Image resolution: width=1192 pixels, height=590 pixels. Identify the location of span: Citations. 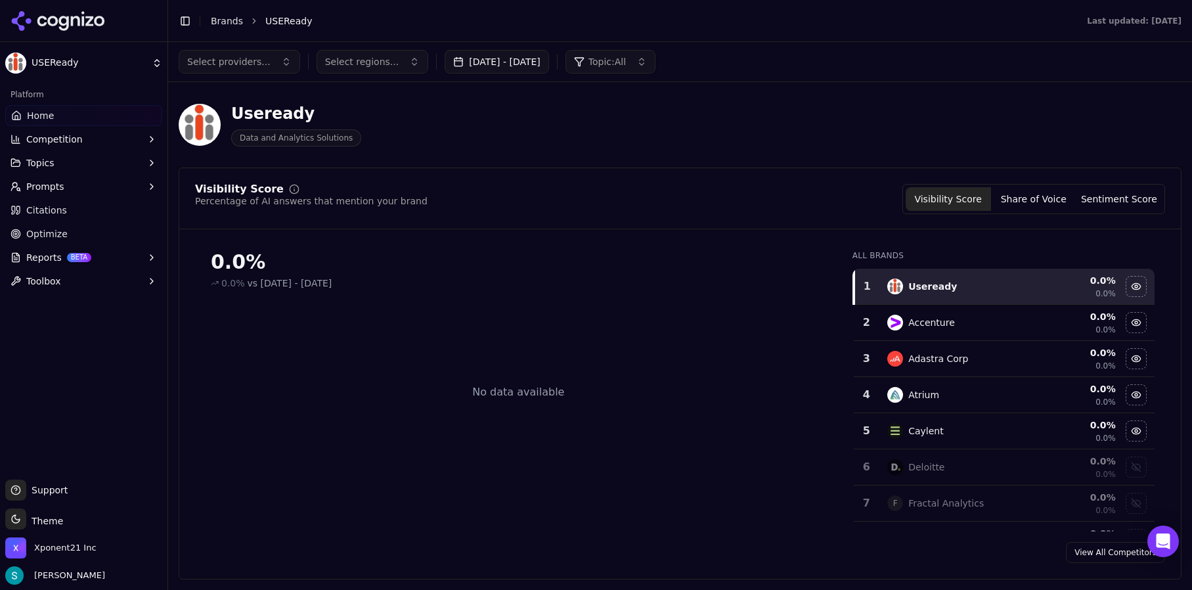
(47, 210).